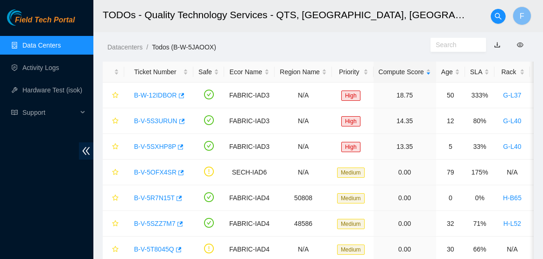  What do you see at coordinates (454, 45) in the screenshot?
I see `input: Search` at bounding box center [454, 45].